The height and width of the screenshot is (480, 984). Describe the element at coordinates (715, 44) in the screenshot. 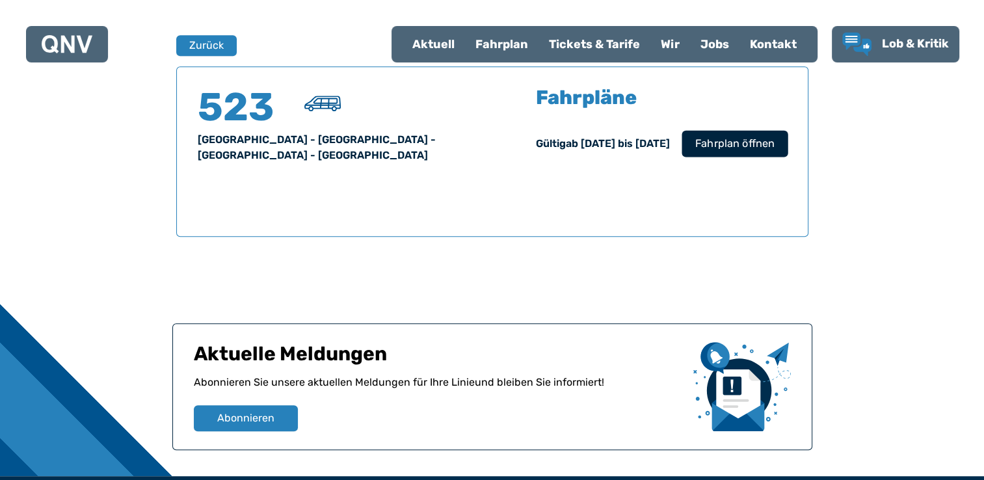

I see `a: Jobs` at that location.